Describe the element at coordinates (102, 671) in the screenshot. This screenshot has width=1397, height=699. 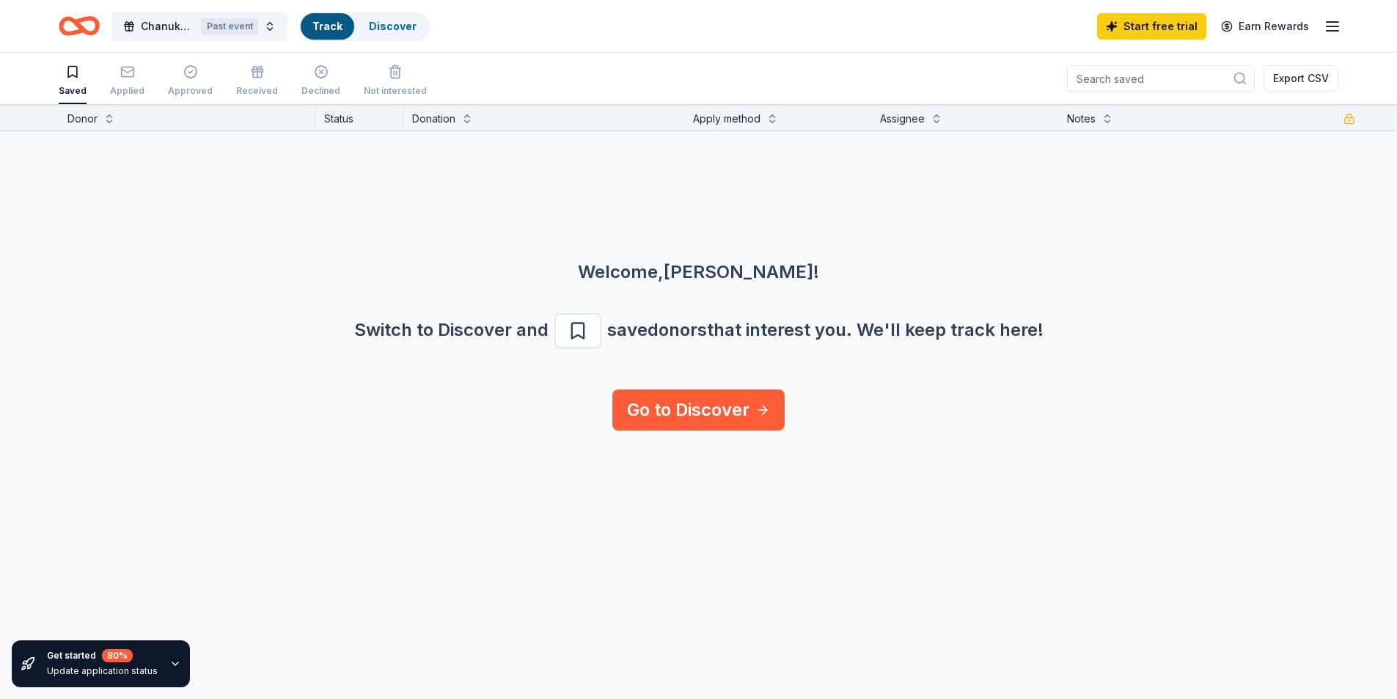
I see `div: Update application status` at that location.